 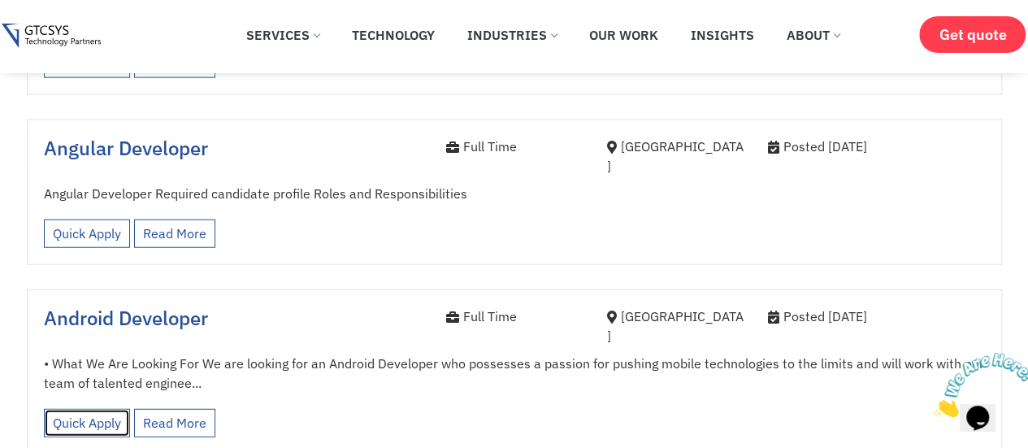 I want to click on span: Android Developer, so click(x=126, y=318).